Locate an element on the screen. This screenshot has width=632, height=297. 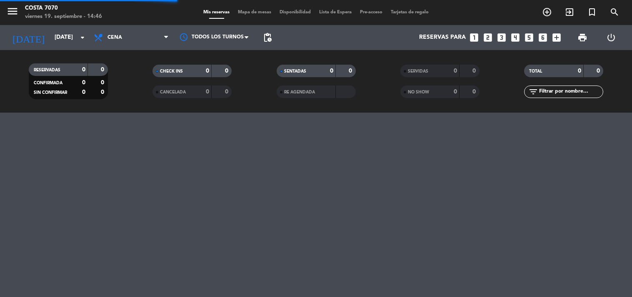
span: RE AGENDADA is located at coordinates (300, 92).